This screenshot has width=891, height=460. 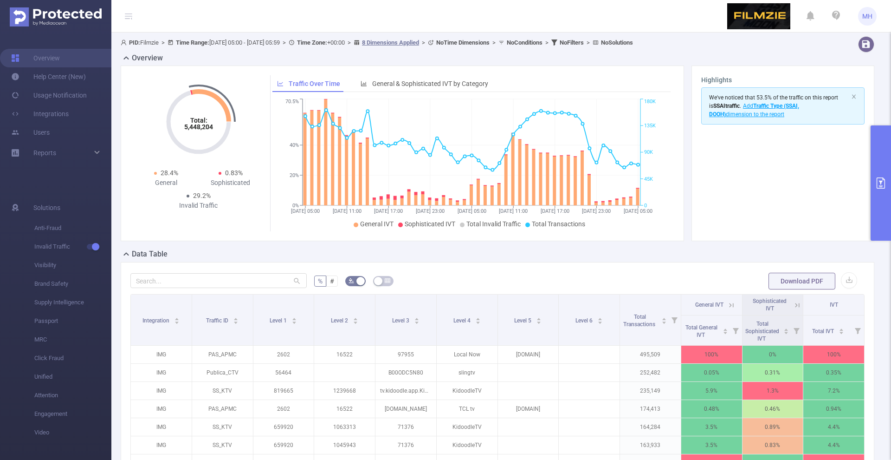 What do you see at coordinates (234, 173) in the screenshot?
I see `span: 0.83%` at bounding box center [234, 173].